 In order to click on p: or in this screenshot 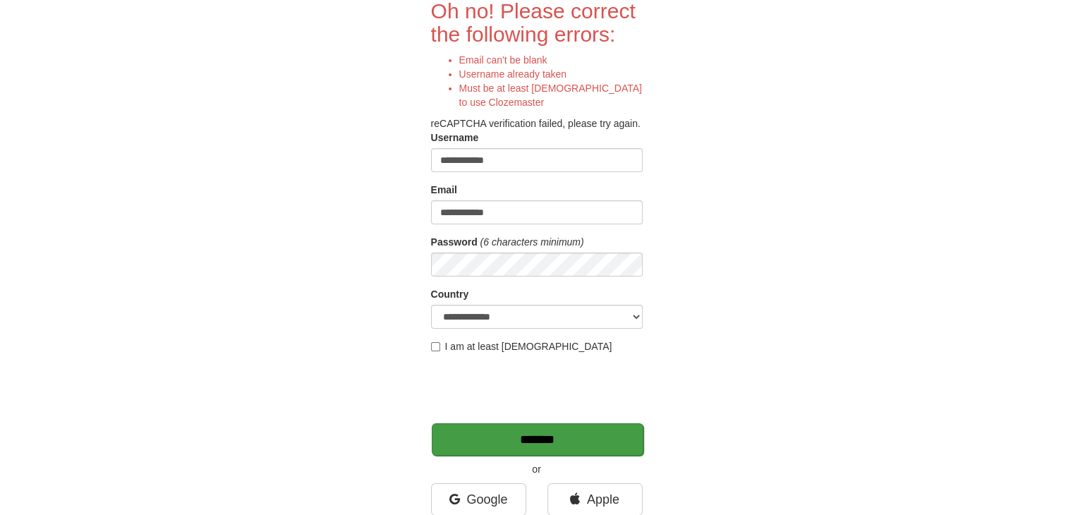, I will do `click(537, 469)`.